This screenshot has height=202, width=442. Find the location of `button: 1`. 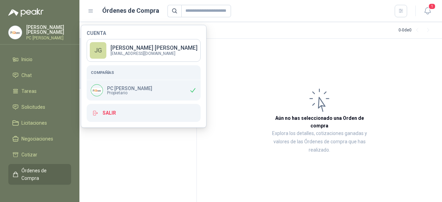

button: 1 is located at coordinates (428, 11).